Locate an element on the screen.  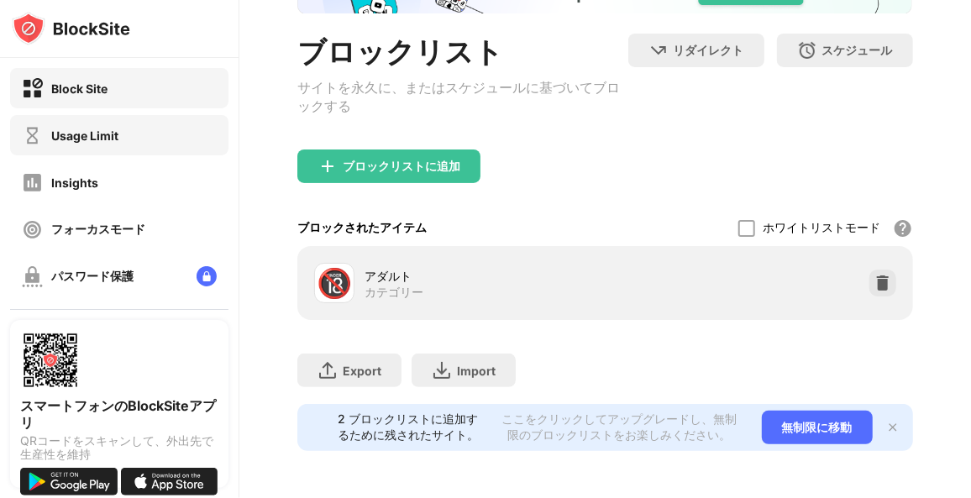
div: アダルト is located at coordinates (485, 275).